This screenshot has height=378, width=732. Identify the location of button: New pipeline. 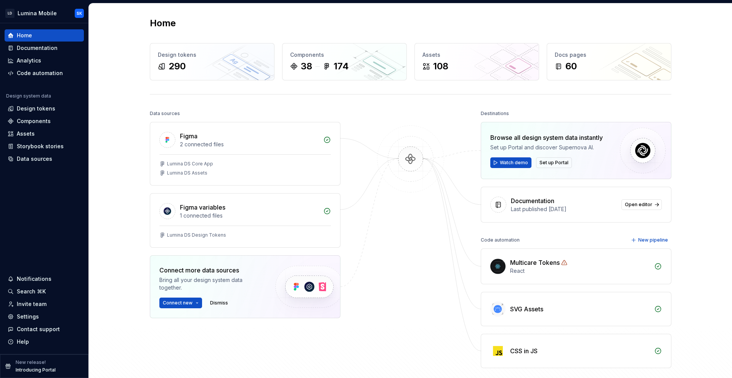
(650, 240).